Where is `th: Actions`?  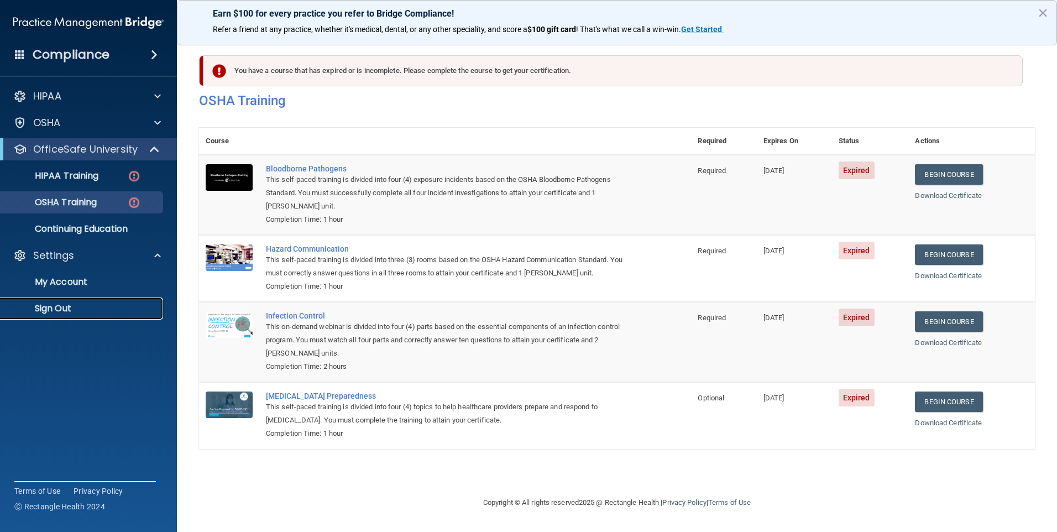
th: Actions is located at coordinates (971, 141).